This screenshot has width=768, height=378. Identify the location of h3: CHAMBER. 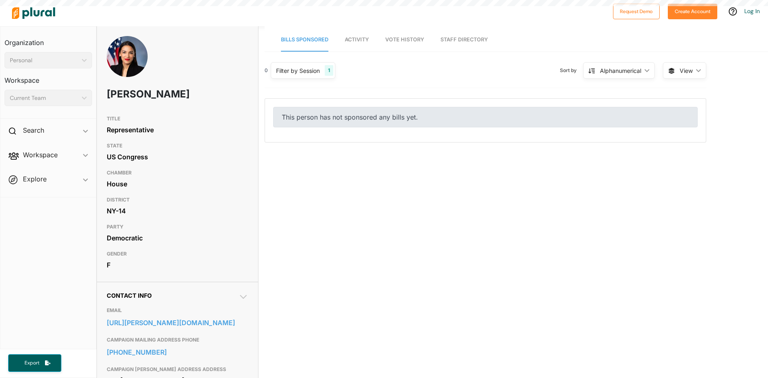
(177, 173).